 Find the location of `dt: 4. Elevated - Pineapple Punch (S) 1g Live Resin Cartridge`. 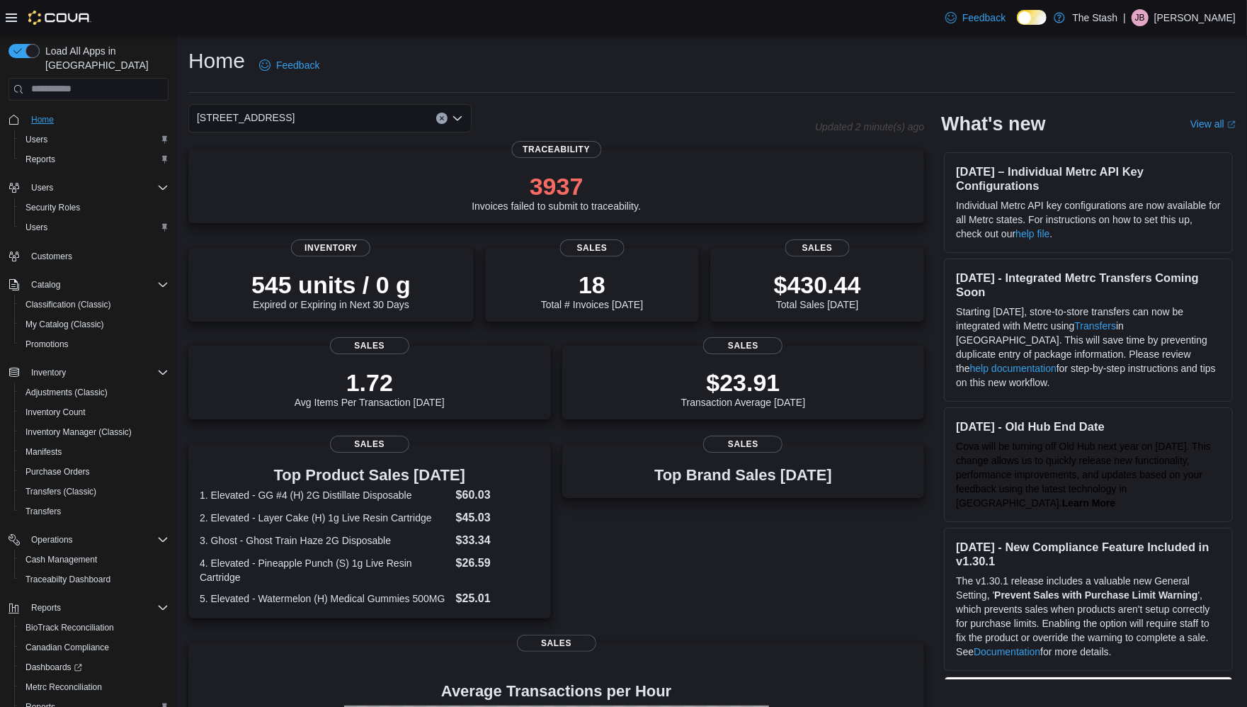

dt: 4. Elevated - Pineapple Punch (S) 1g Live Resin Cartridge is located at coordinates (325, 570).